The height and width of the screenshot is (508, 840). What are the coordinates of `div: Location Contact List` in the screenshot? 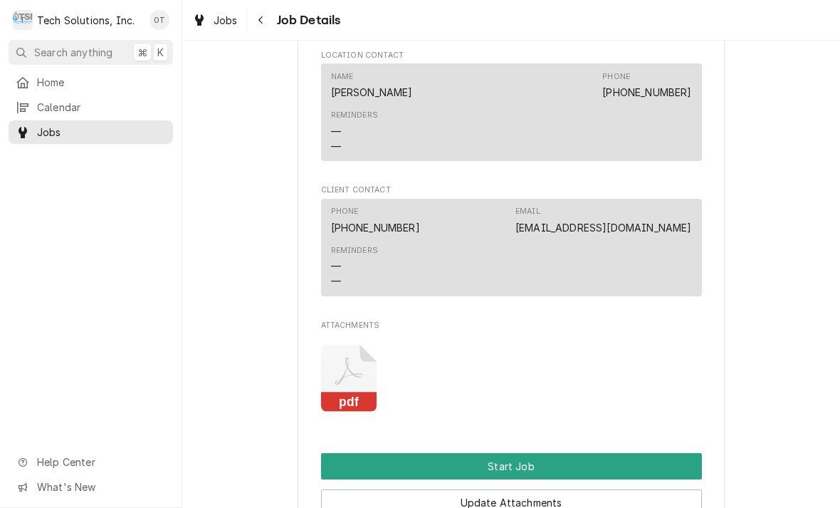 It's located at (511, 115).